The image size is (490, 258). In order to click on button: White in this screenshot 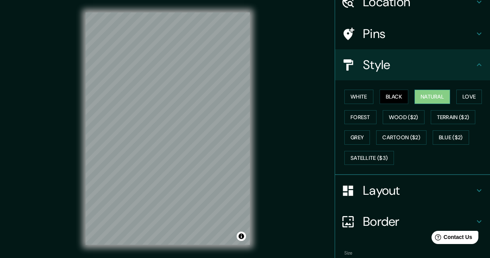, I will do `click(359, 96)`.